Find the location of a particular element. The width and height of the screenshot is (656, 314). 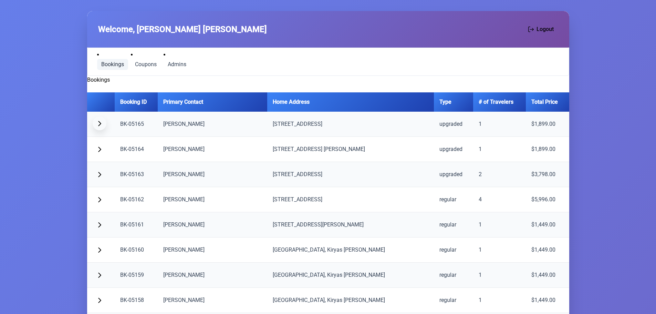

td: BK-05158 is located at coordinates (136, 300).